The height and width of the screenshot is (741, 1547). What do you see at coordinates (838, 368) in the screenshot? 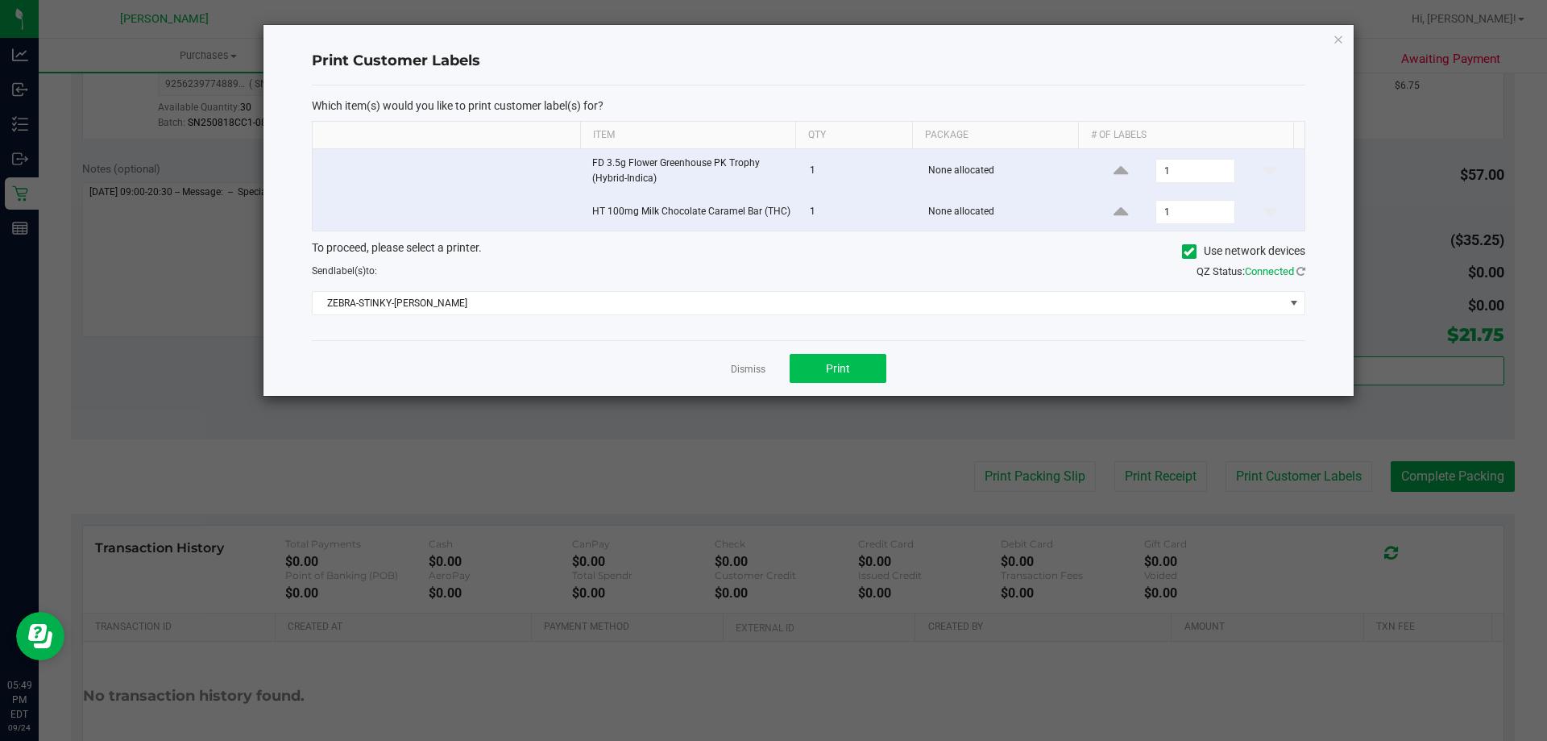
I see `span: Print` at bounding box center [838, 368].